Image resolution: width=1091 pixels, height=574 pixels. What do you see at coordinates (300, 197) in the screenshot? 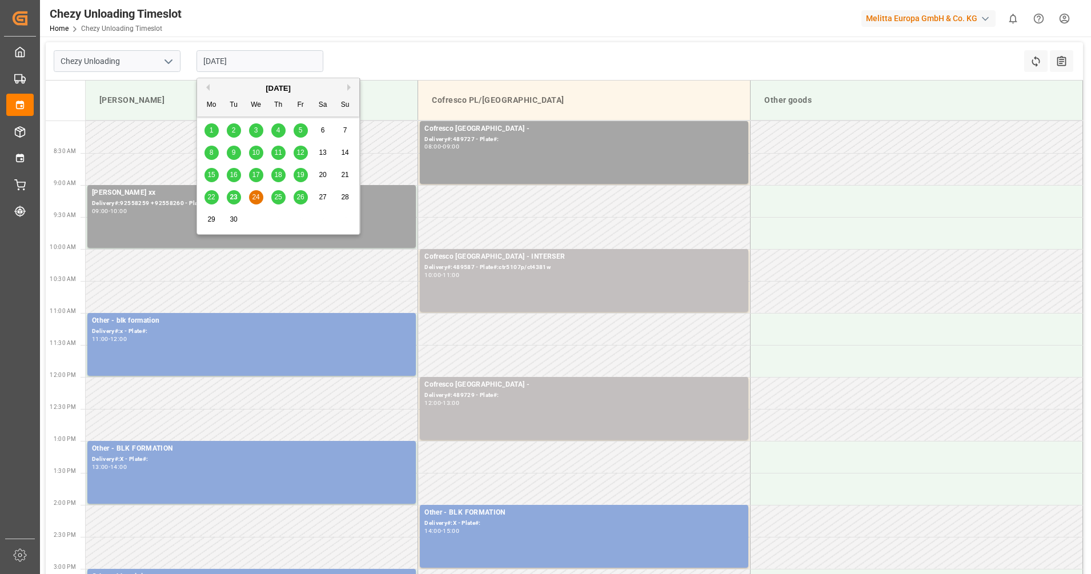
I see `div: Choose Friday, September 26th, 2025` at bounding box center [300, 197].